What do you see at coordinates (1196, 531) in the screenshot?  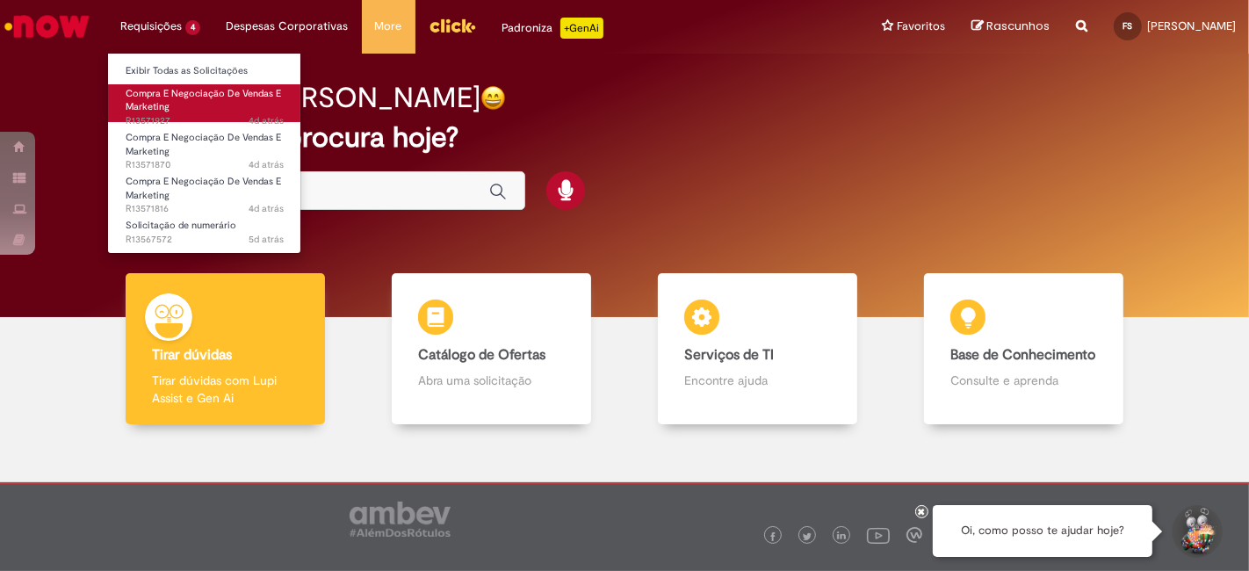 I see `button: Iniciar Conversa de Suporte` at bounding box center [1196, 531].